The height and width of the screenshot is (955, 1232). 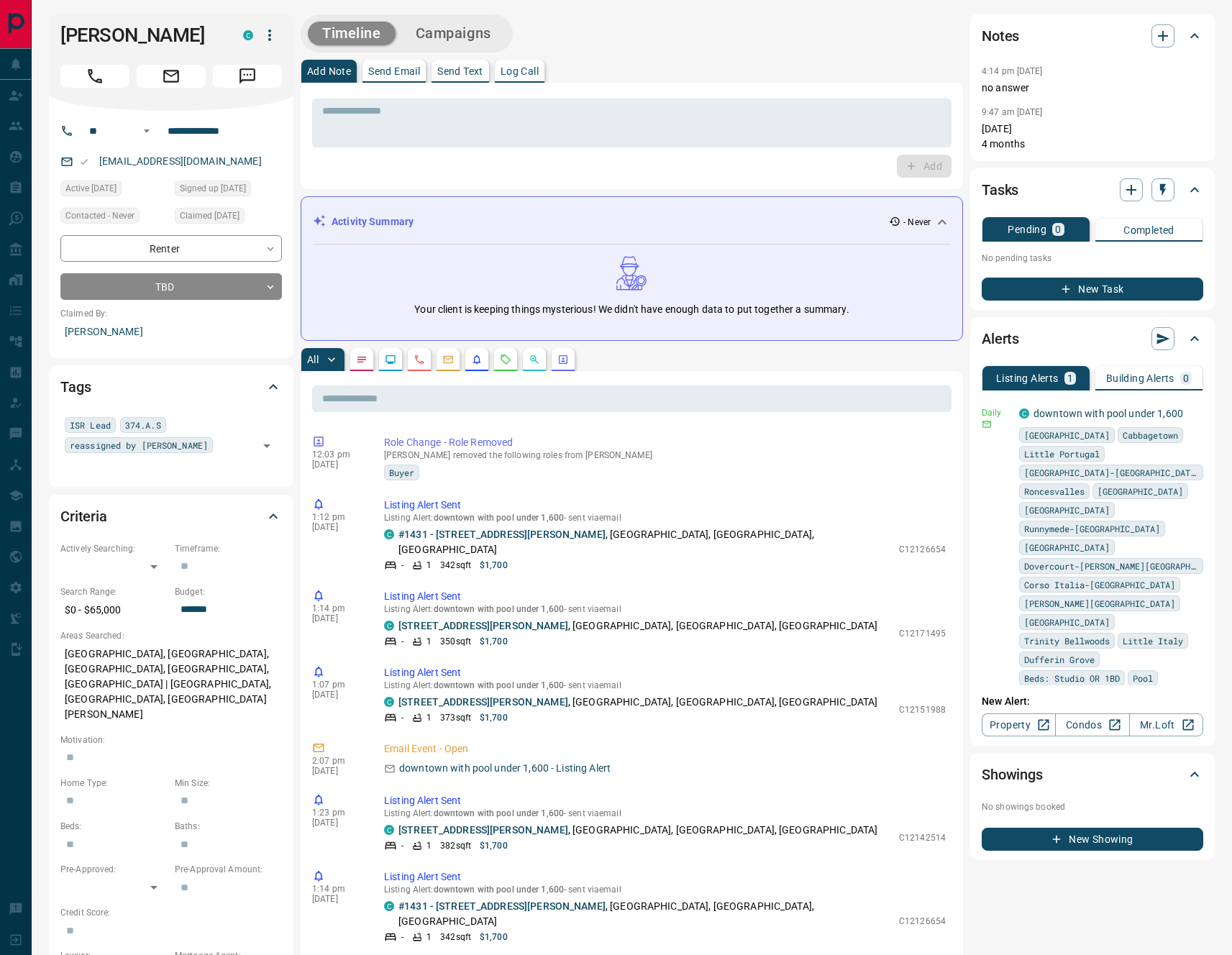 What do you see at coordinates (476, 360) in the screenshot?
I see `svg: Listing Alerts` at bounding box center [476, 360].